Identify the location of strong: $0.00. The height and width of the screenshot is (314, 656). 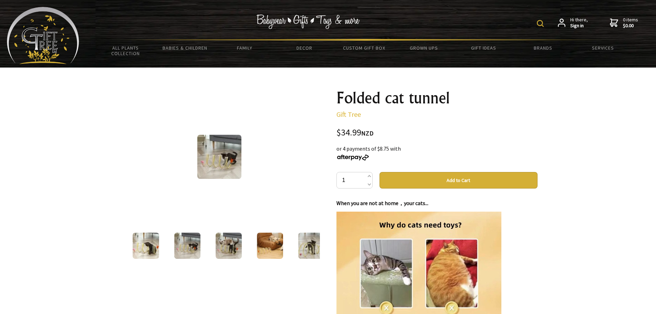
(631, 26).